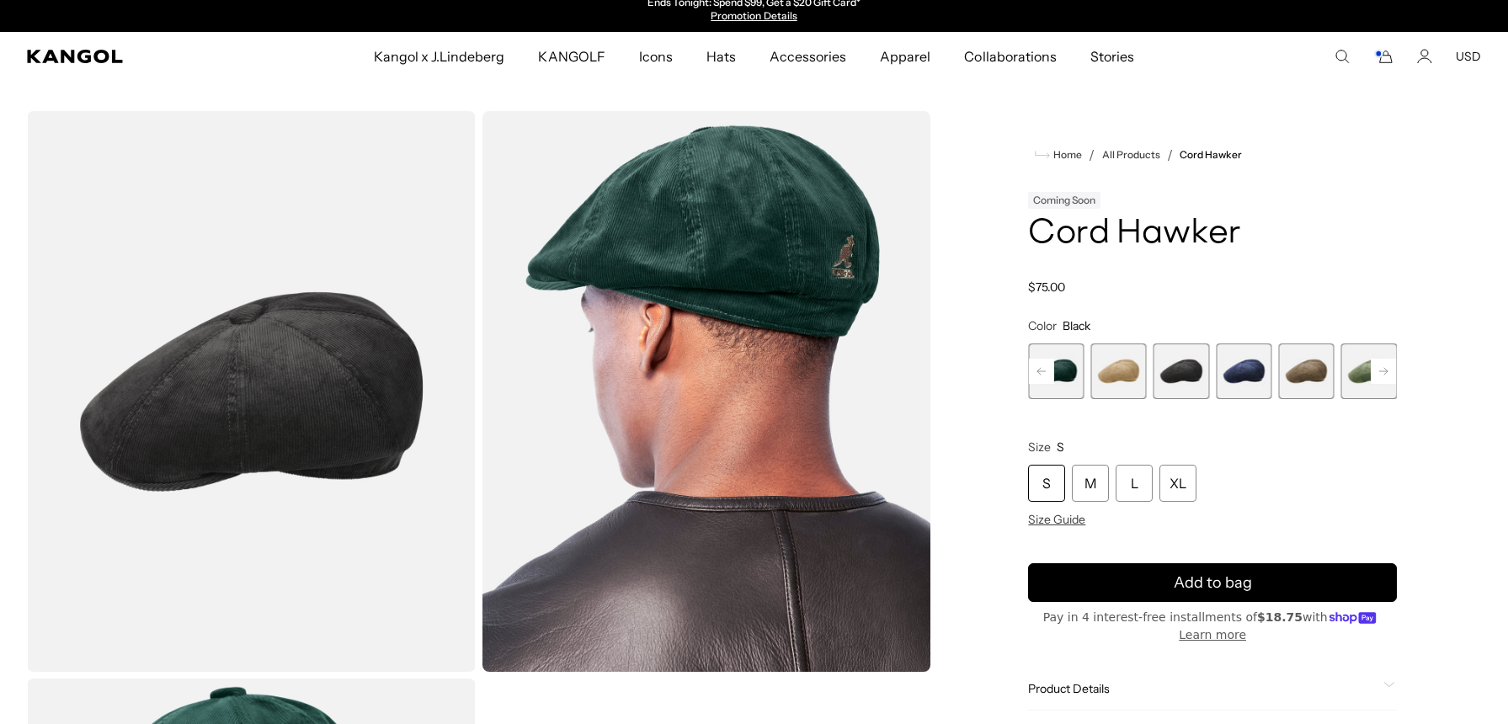  Describe the element at coordinates (1119, 371) in the screenshot. I see `div: 4 of 9` at that location.